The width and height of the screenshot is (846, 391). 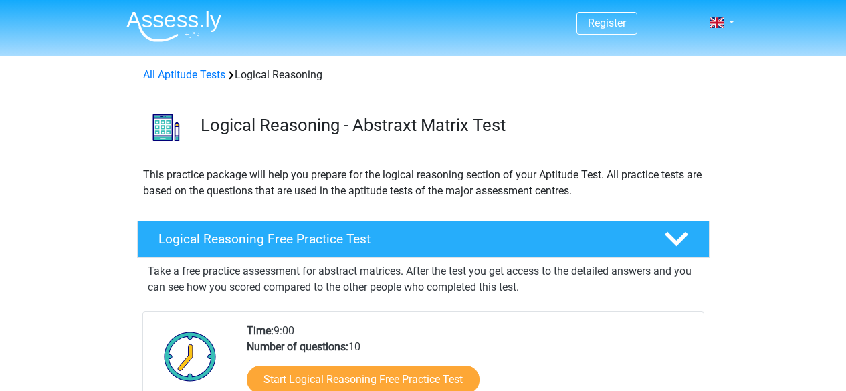 What do you see at coordinates (450, 125) in the screenshot?
I see `h3: Logical Reasoning - Abstraxt Matrix Test` at bounding box center [450, 125].